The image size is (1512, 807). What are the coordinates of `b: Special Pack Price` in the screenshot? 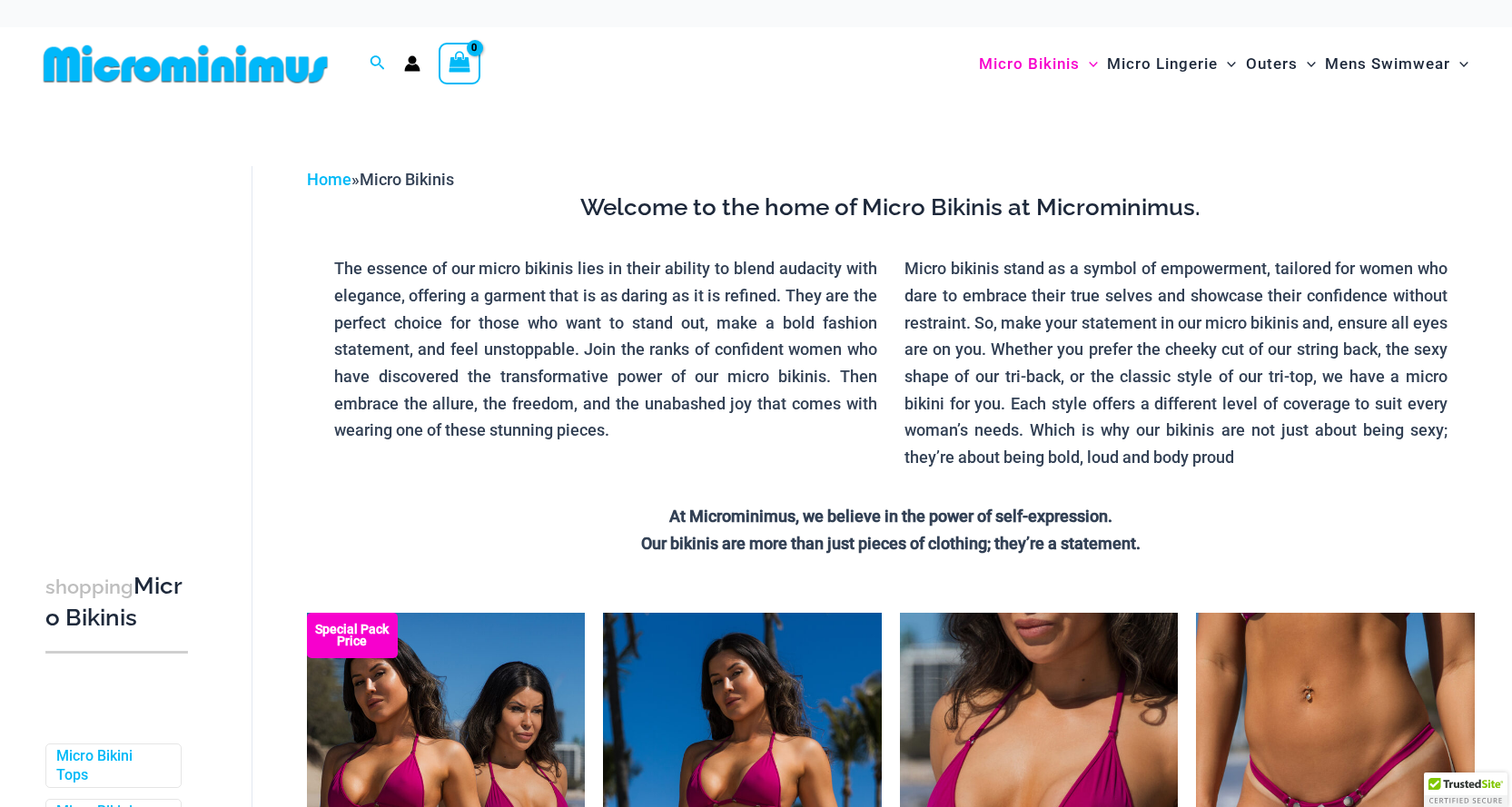 It's located at (352, 635).